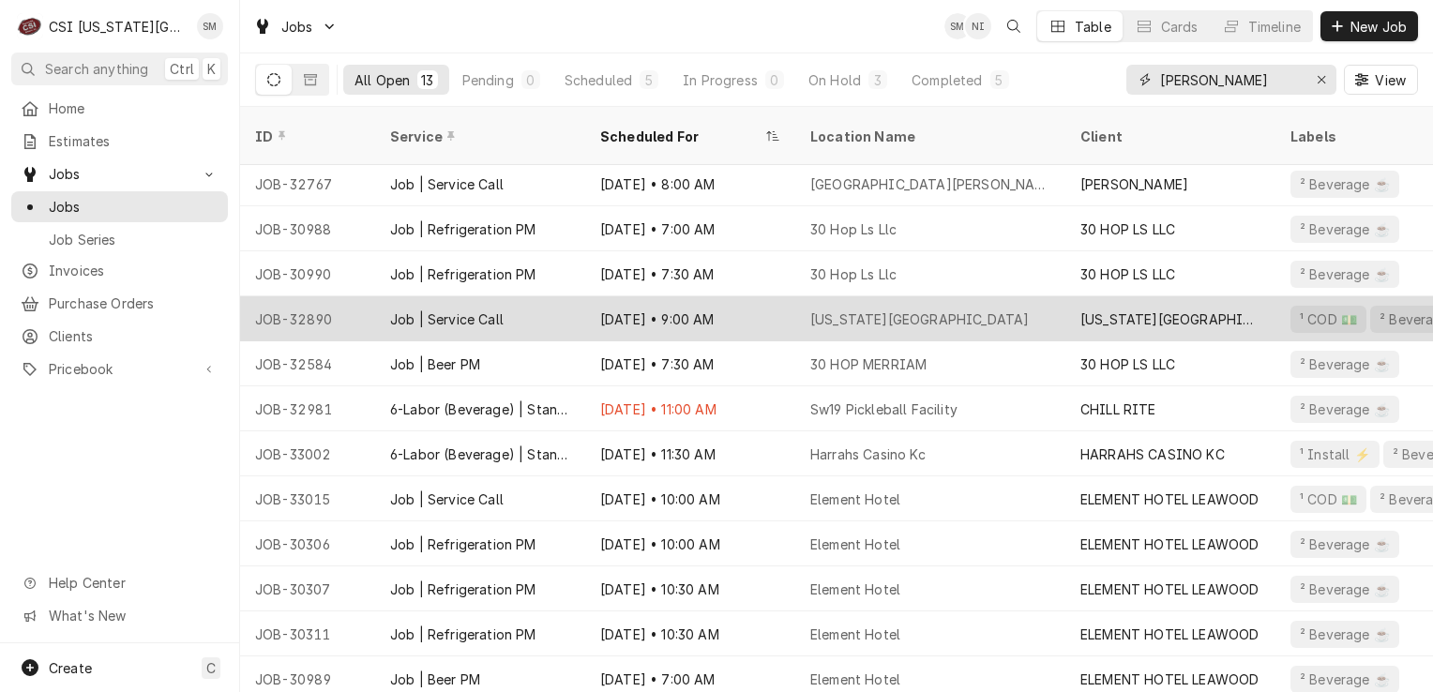  What do you see at coordinates (119, 369) in the screenshot?
I see `span: Pricebook` at bounding box center [119, 369].